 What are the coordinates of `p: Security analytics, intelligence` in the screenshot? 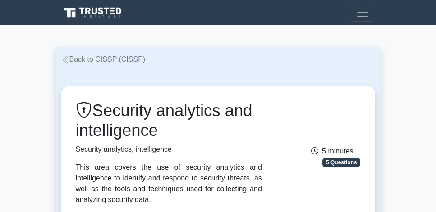 It's located at (169, 150).